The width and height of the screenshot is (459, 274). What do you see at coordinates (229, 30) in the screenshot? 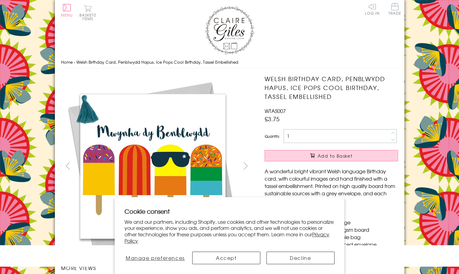
I see `img: Claire Giles Greetings Cards` at bounding box center [229, 30].